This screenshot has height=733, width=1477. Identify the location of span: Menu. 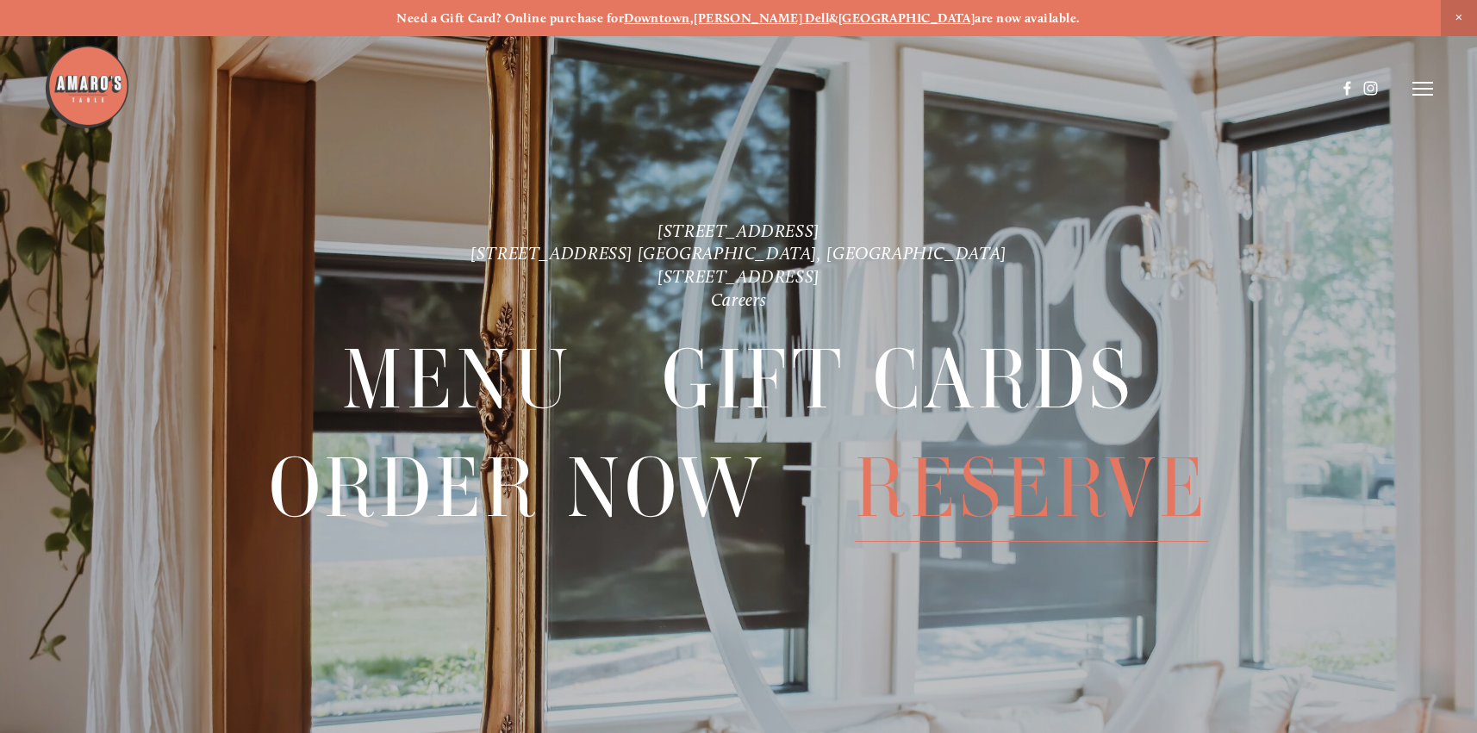
(457, 380).